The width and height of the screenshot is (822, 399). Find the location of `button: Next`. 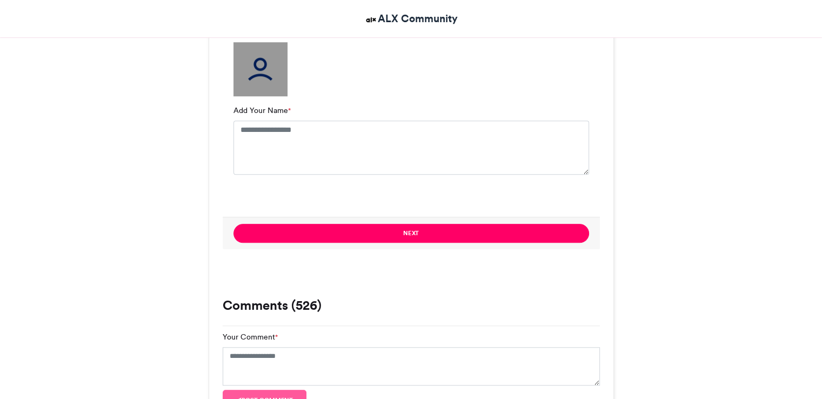

button: Next is located at coordinates (411, 233).